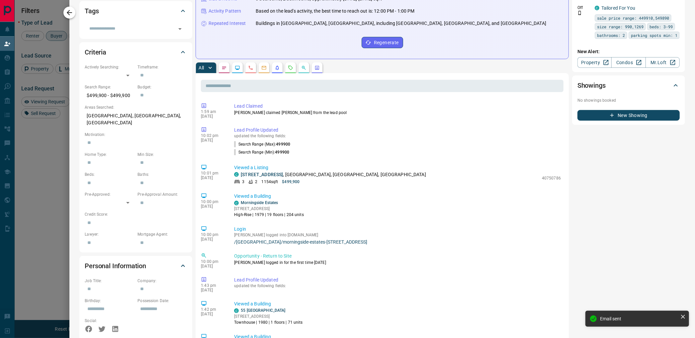  Describe the element at coordinates (584, 8) in the screenshot. I see `p: Off` at that location.